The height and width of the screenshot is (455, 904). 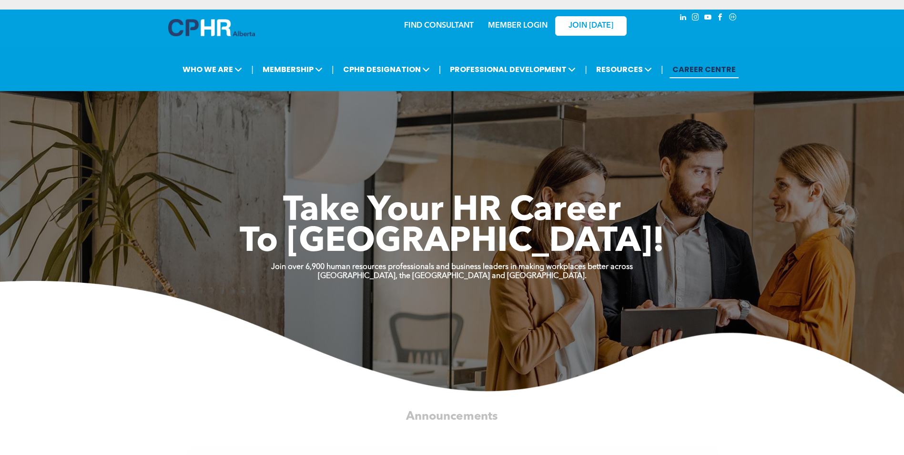 What do you see at coordinates (708, 18) in the screenshot?
I see `a: youtube` at bounding box center [708, 18].